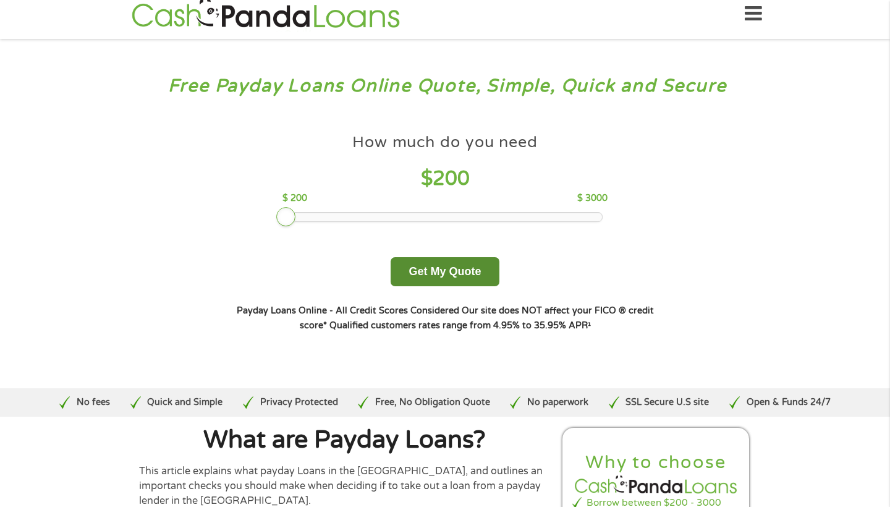  I want to click on p: Privacy Protected, so click(299, 402).